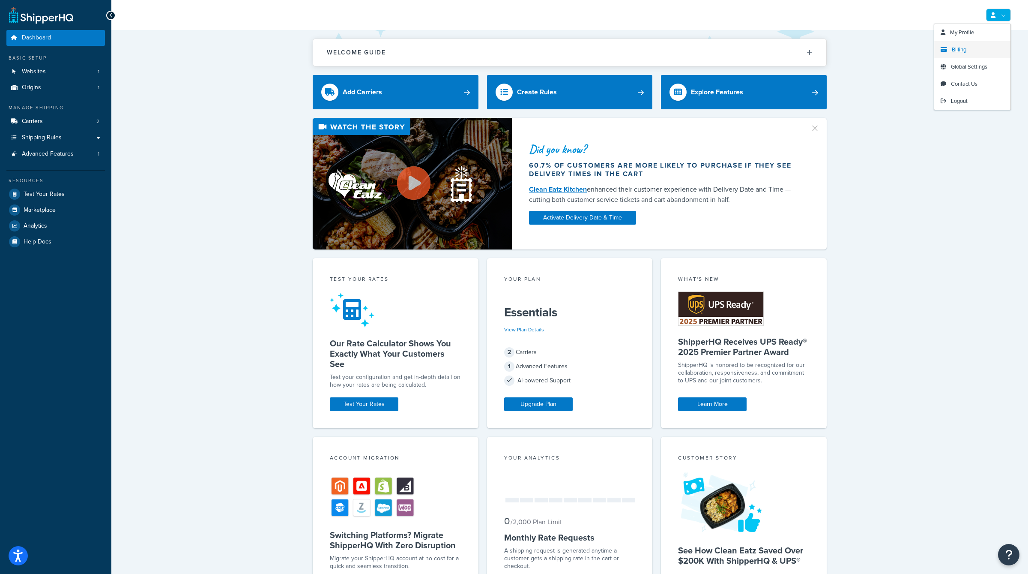 The image size is (1028, 574). What do you see at coordinates (969, 66) in the screenshot?
I see `span: Global Settings` at bounding box center [969, 66].